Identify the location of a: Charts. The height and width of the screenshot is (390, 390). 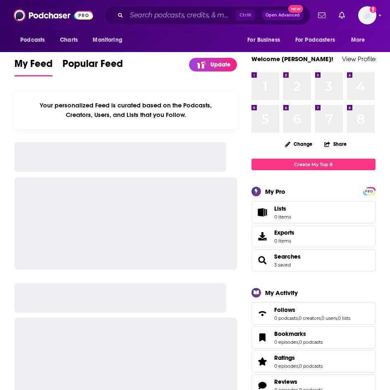
(69, 40).